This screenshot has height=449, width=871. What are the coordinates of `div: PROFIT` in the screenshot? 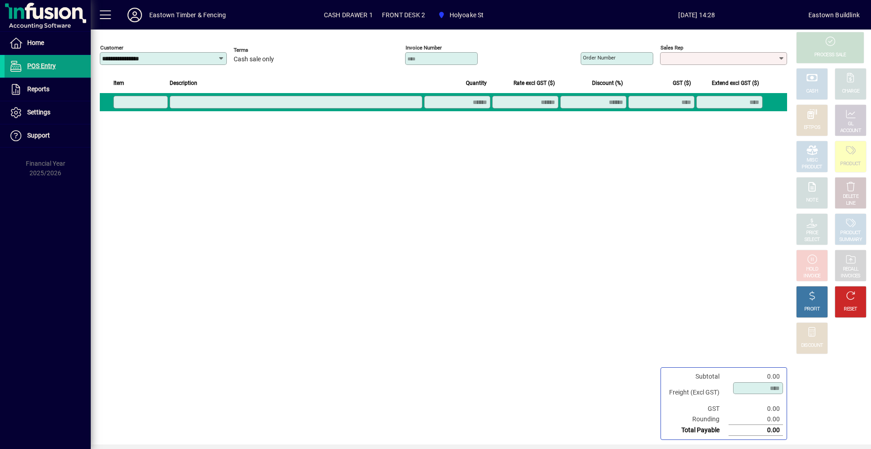 It's located at (812, 309).